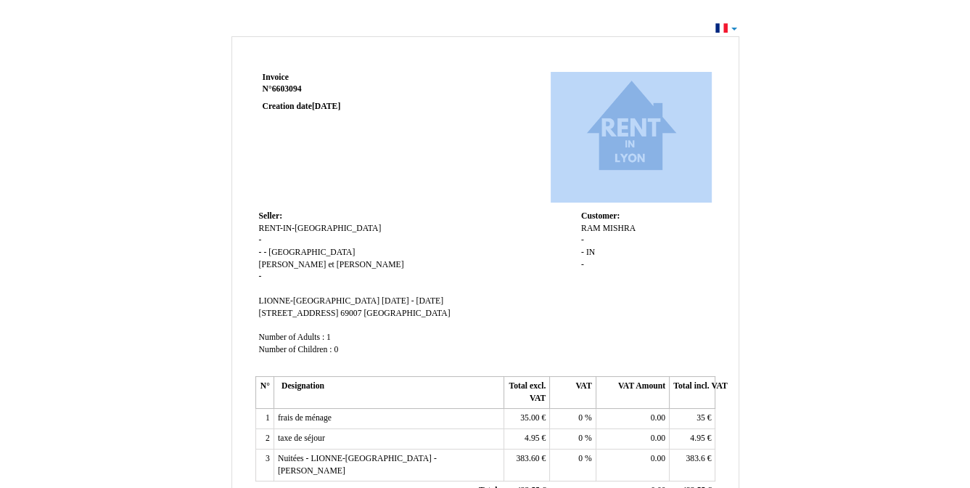  Describe the element at coordinates (351, 313) in the screenshot. I see `span: 69007` at that location.